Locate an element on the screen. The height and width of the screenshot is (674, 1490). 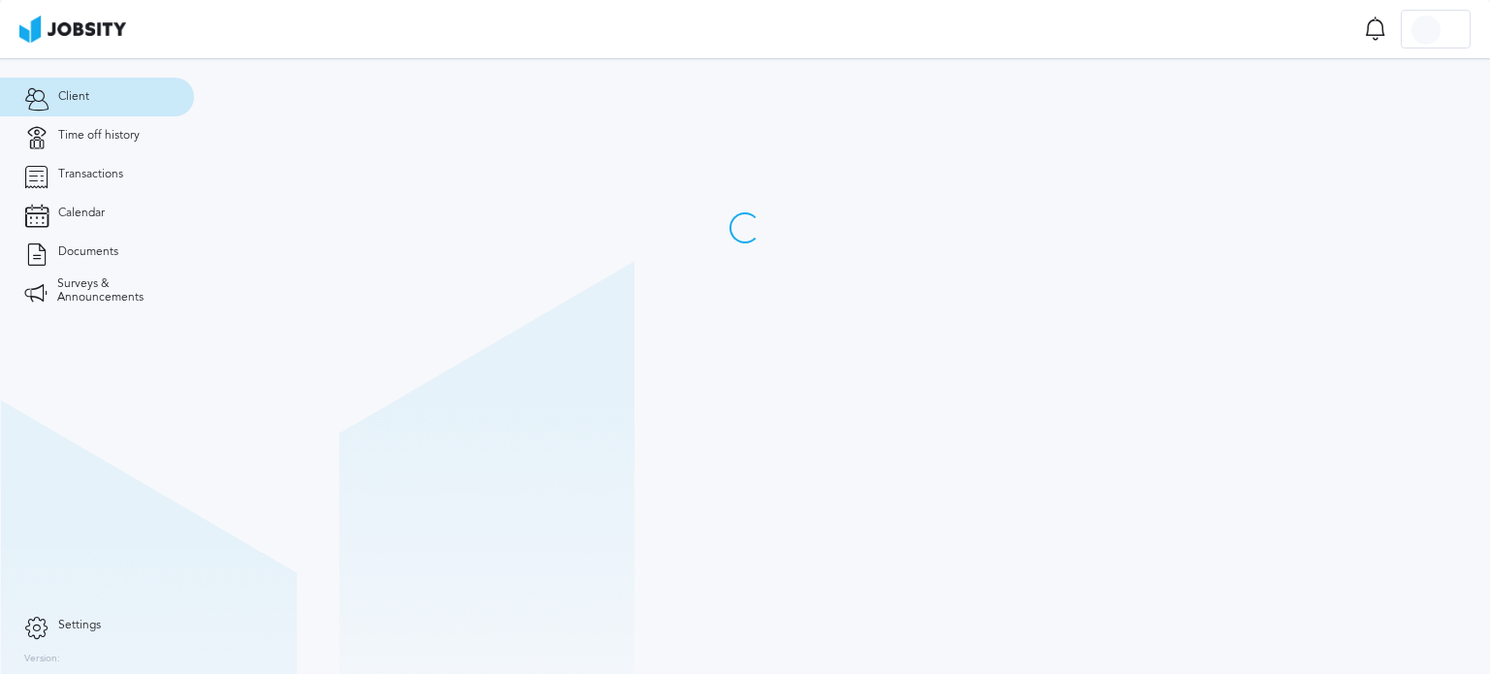
img: ab4bad089aa723f57921c736e9817d99.png is located at coordinates (73, 29).